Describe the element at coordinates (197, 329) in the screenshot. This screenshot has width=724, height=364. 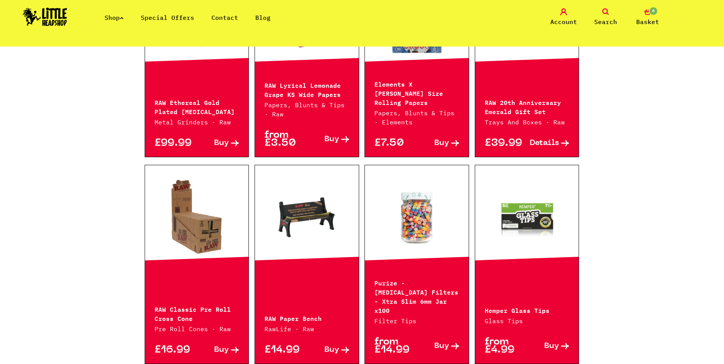
I see `p: Pre Roll Cones · Raw` at that location.